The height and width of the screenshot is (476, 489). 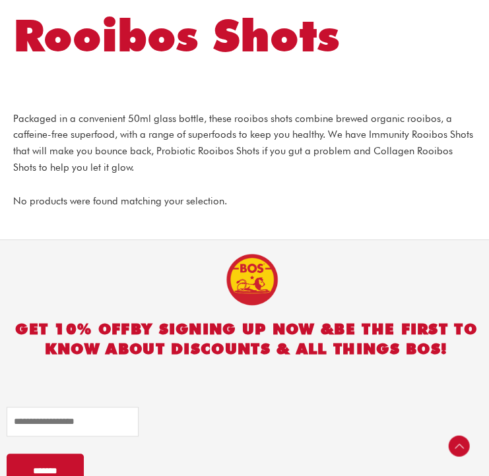 What do you see at coordinates (232, 329) in the screenshot?
I see `span: BY SIGNING UP NOW &` at bounding box center [232, 329].